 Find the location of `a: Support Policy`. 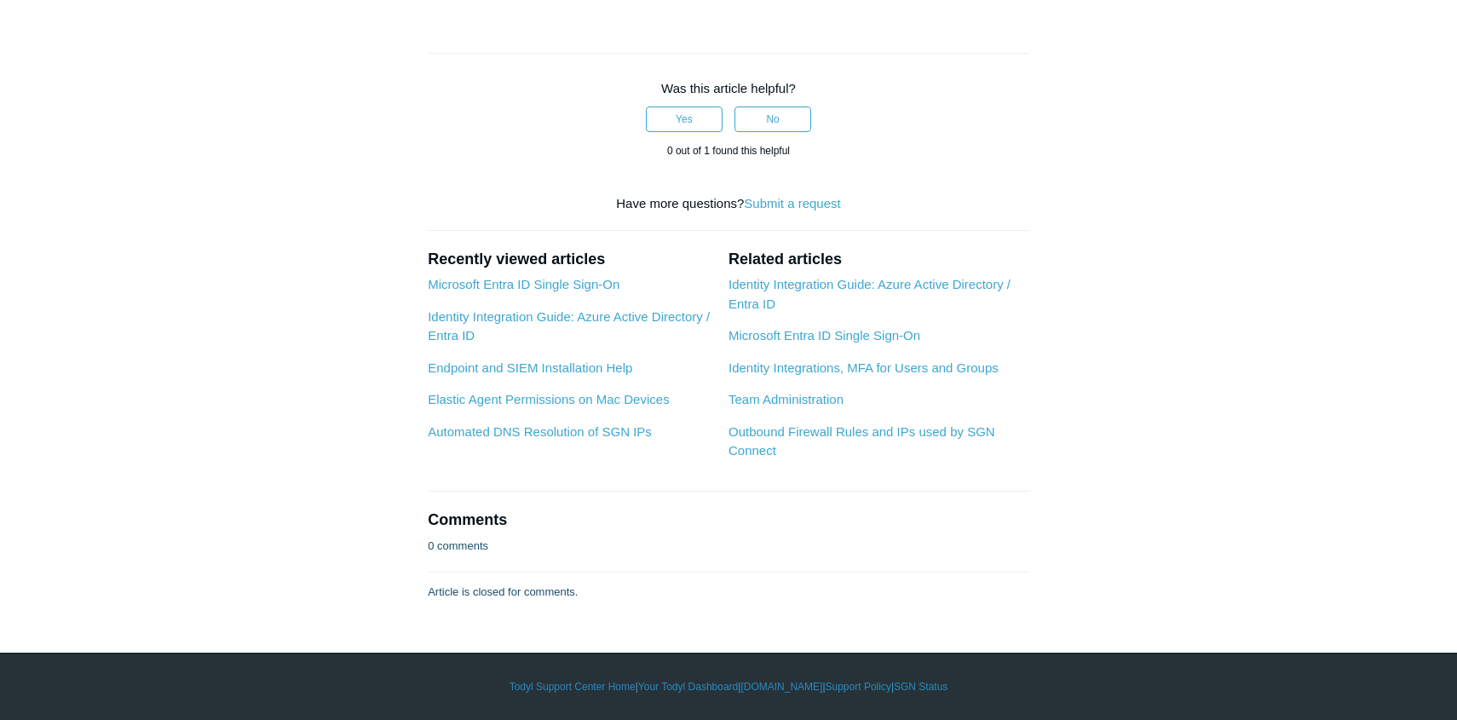

a: Support Policy is located at coordinates (858, 687).